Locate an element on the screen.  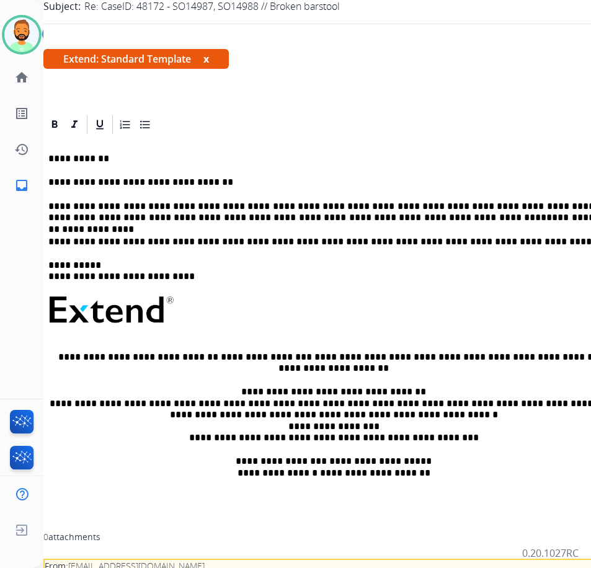
span: 0 is located at coordinates (46, 536).